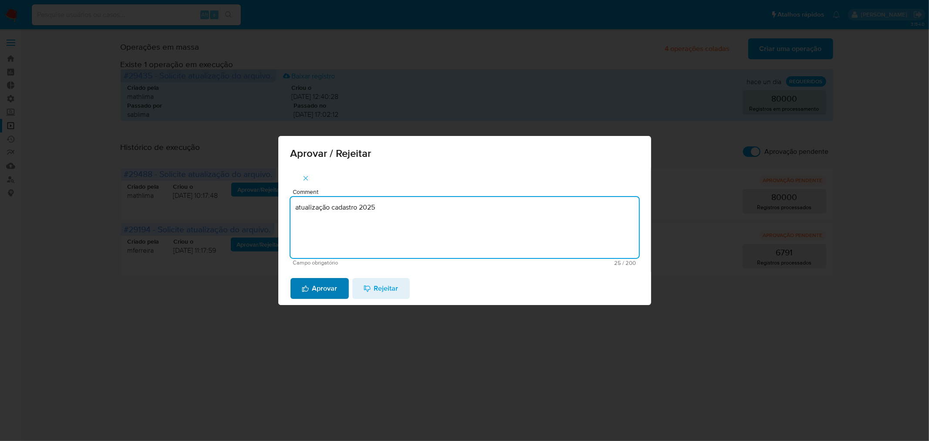 This screenshot has height=441, width=929. I want to click on span: Campo obrigatório, so click(379, 263).